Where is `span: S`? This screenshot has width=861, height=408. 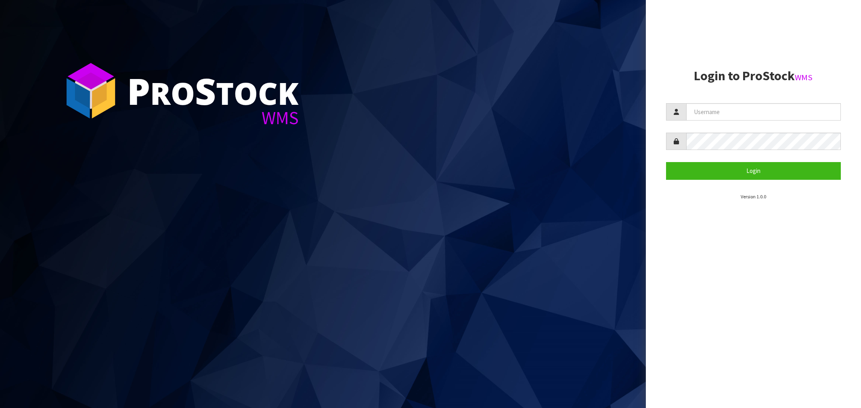 span: S is located at coordinates (205, 91).